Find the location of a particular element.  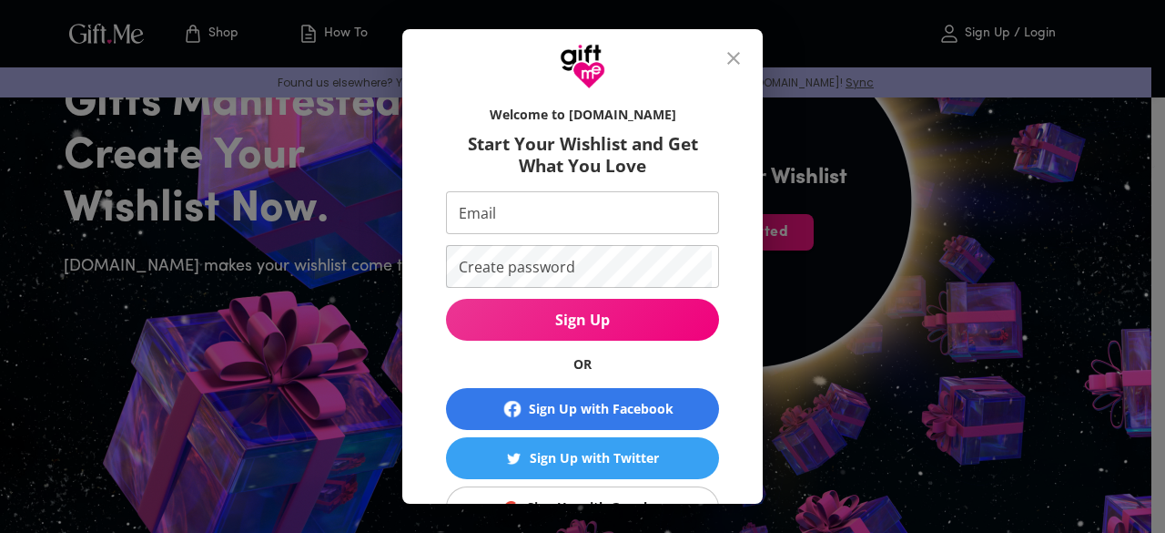

h6: OR is located at coordinates (583, 364).